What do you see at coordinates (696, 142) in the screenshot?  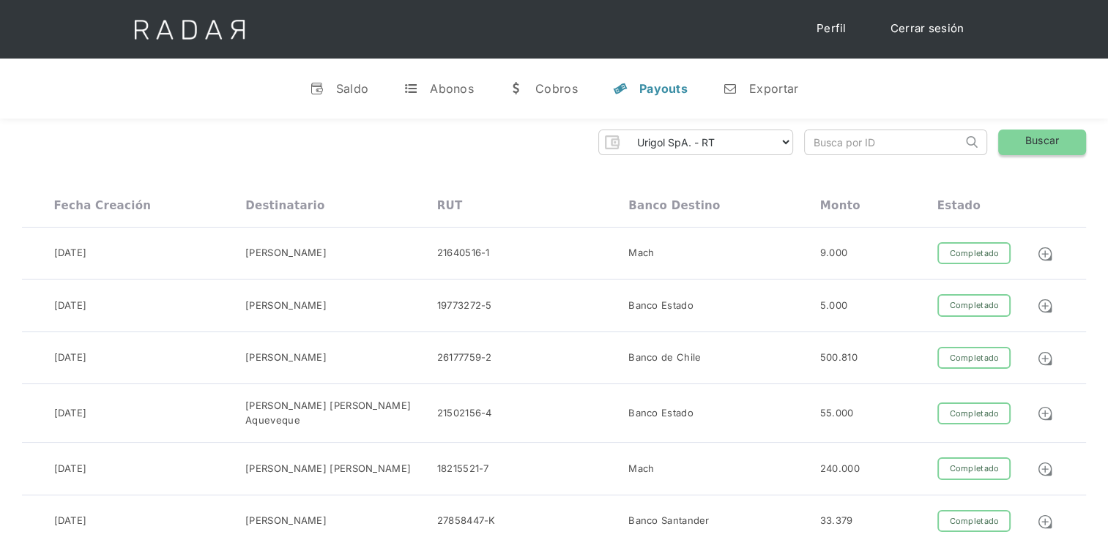 I see `form: Form` at bounding box center [696, 142].